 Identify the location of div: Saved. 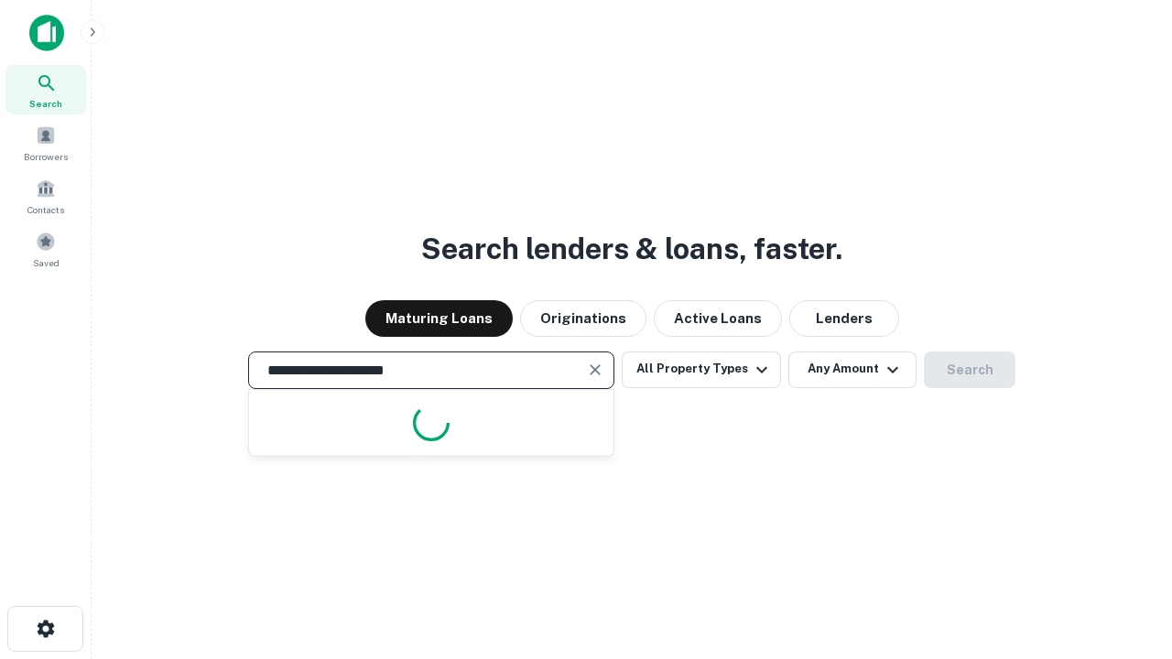
(46, 249).